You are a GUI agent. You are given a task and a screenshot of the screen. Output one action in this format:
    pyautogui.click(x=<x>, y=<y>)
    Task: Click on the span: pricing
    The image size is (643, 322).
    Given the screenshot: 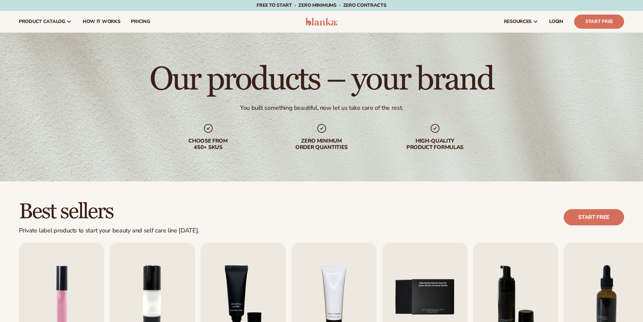 What is the action you would take?
    pyautogui.click(x=140, y=22)
    